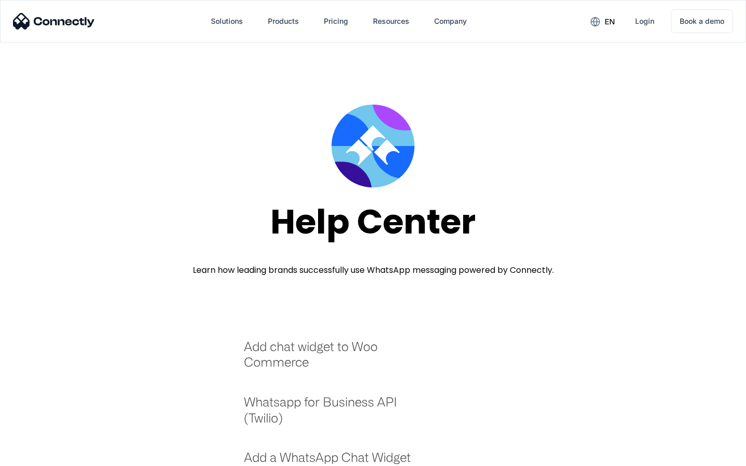 The width and height of the screenshot is (746, 466). What do you see at coordinates (373, 222) in the screenshot?
I see `div: Help Center` at bounding box center [373, 222].